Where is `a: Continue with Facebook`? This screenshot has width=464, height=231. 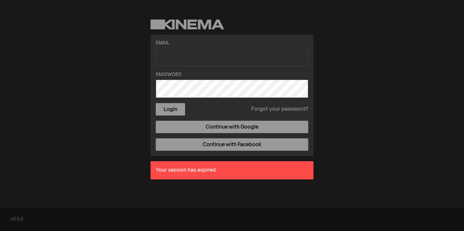
a: Continue with Facebook is located at coordinates (232, 144).